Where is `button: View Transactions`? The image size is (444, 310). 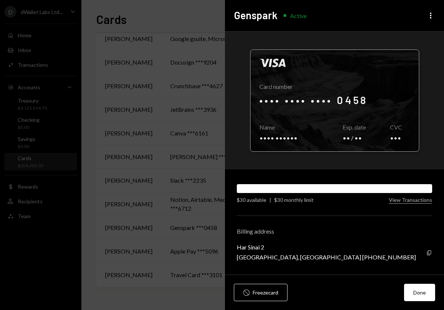
button: View Transactions is located at coordinates (410, 200).